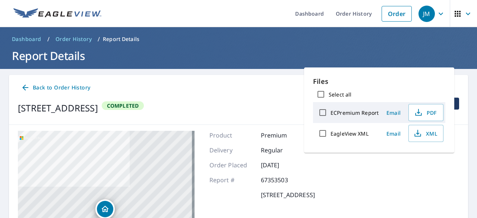 The height and width of the screenshot is (218, 477). Describe the element at coordinates (238, 55) in the screenshot. I see `h1: Report Details` at that location.